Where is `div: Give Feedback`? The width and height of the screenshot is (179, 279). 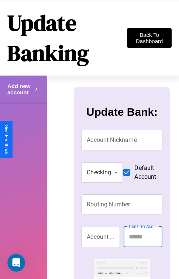
div: Give Feedback is located at coordinates (6, 139).